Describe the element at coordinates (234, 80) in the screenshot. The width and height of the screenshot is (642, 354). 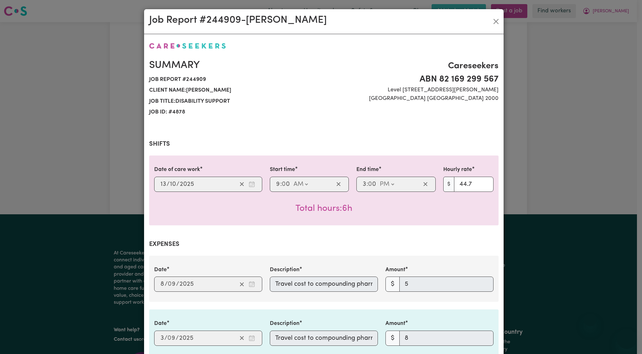
I see `span: Job report # 244909` at that location.